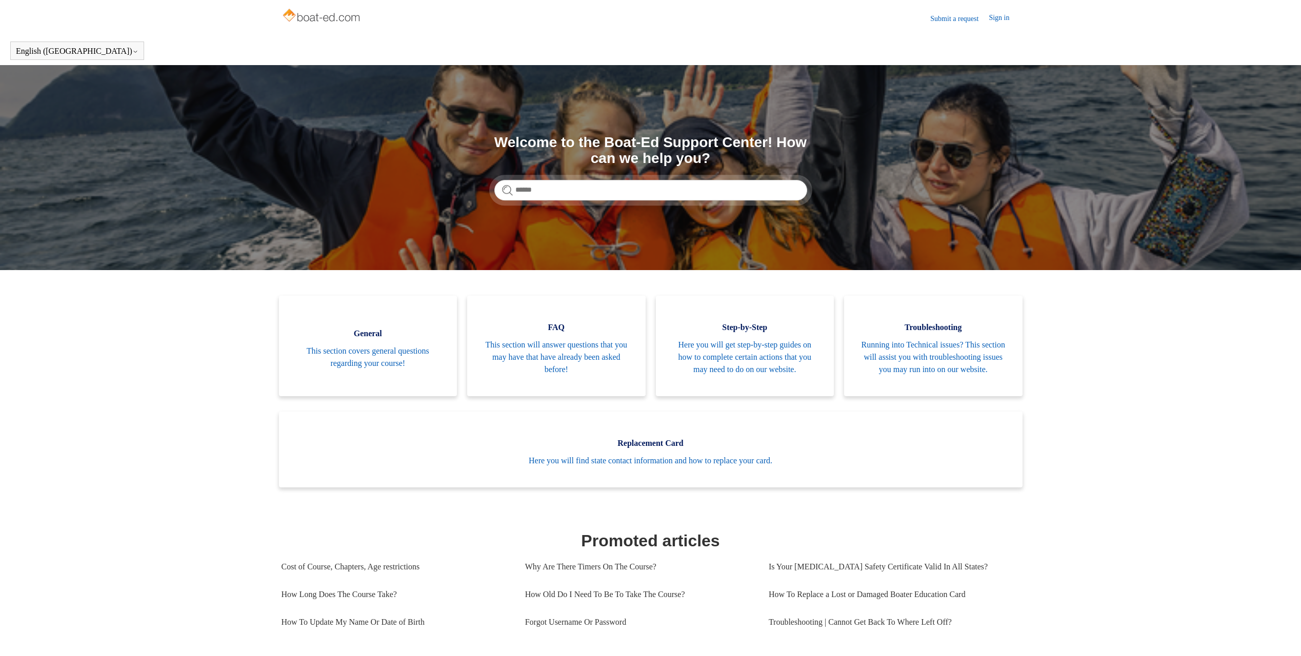 This screenshot has height=656, width=1301. Describe the element at coordinates (745, 328) in the screenshot. I see `span: Step-by-Step` at that location.